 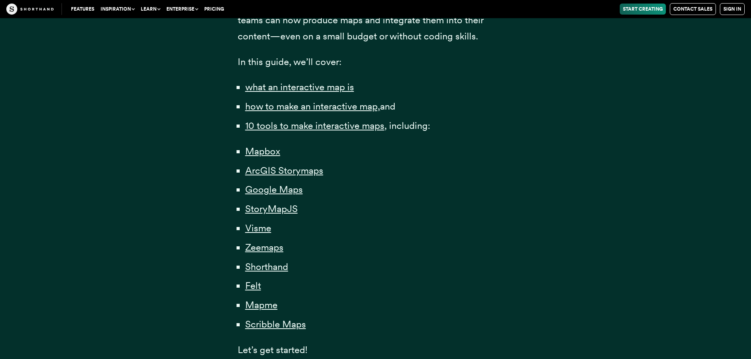 What do you see at coordinates (643, 9) in the screenshot?
I see `a: Start Creating` at bounding box center [643, 9].